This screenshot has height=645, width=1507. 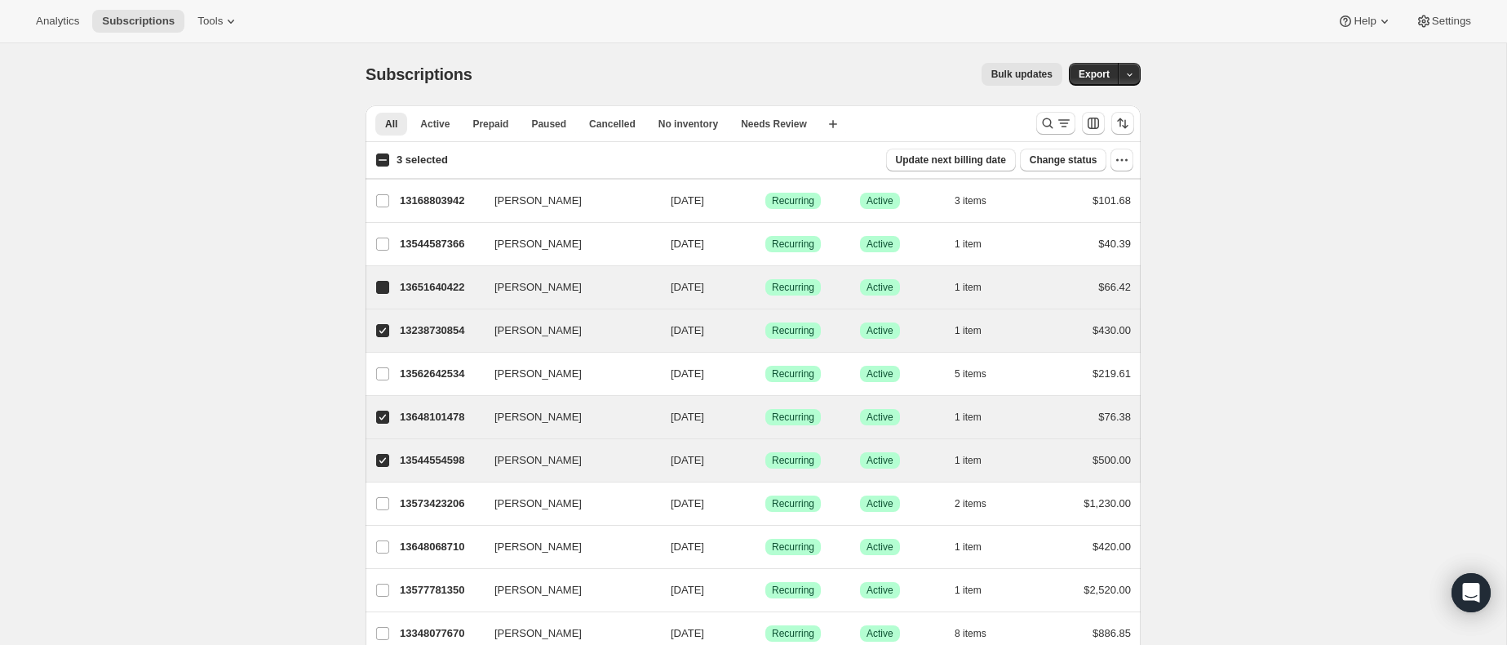 I want to click on button: Help, so click(x=1364, y=21).